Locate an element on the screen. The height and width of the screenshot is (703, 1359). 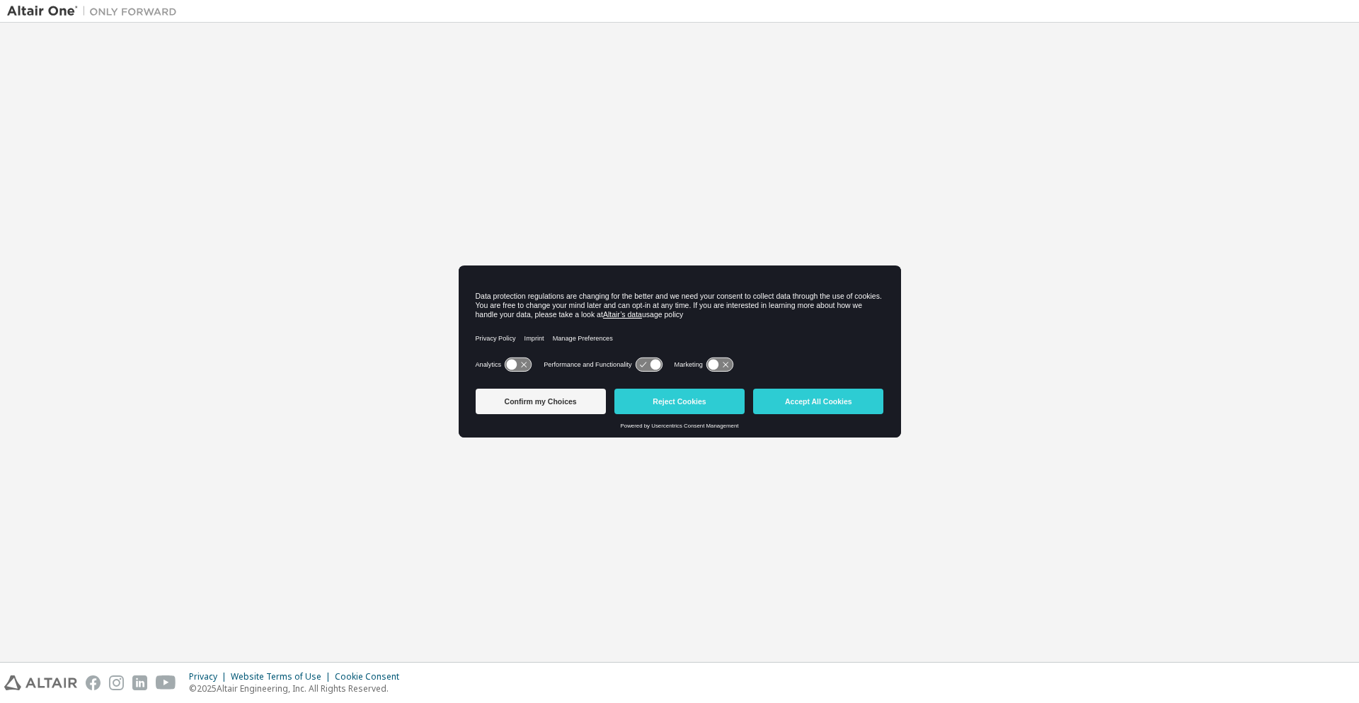
img: instagram.svg is located at coordinates (116, 682).